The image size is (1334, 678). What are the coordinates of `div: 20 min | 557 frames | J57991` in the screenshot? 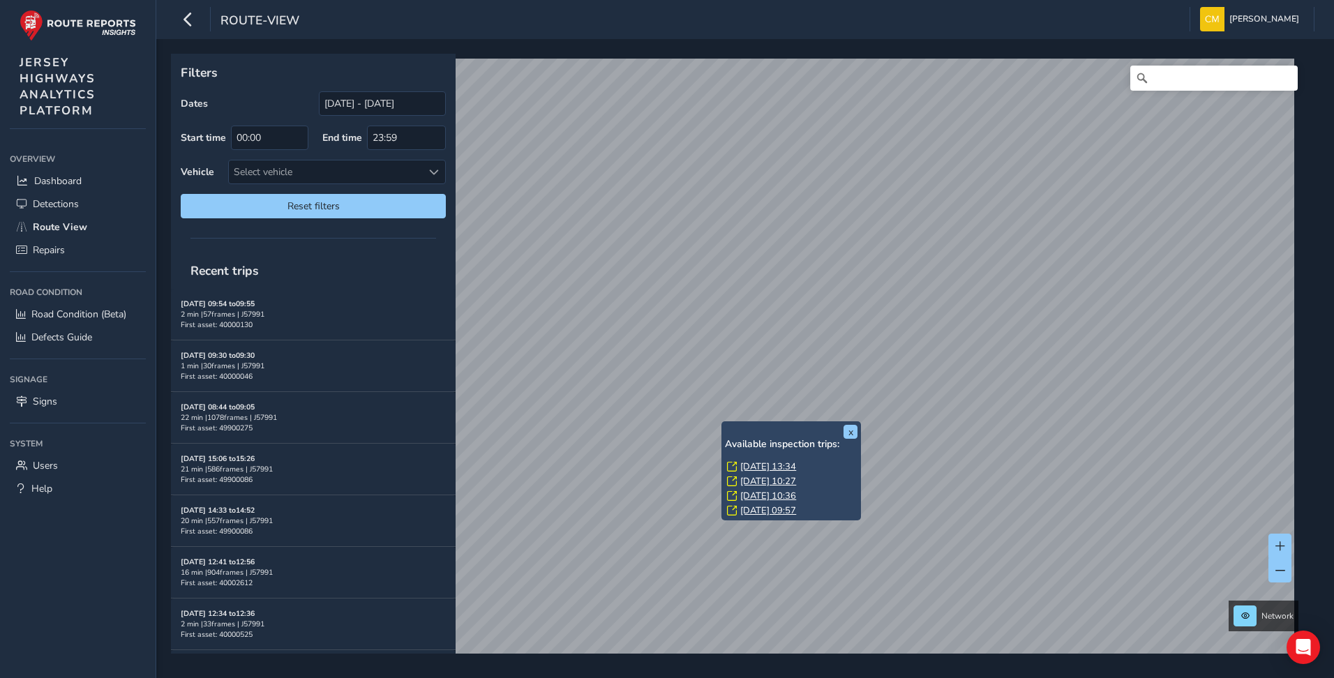 It's located at (313, 521).